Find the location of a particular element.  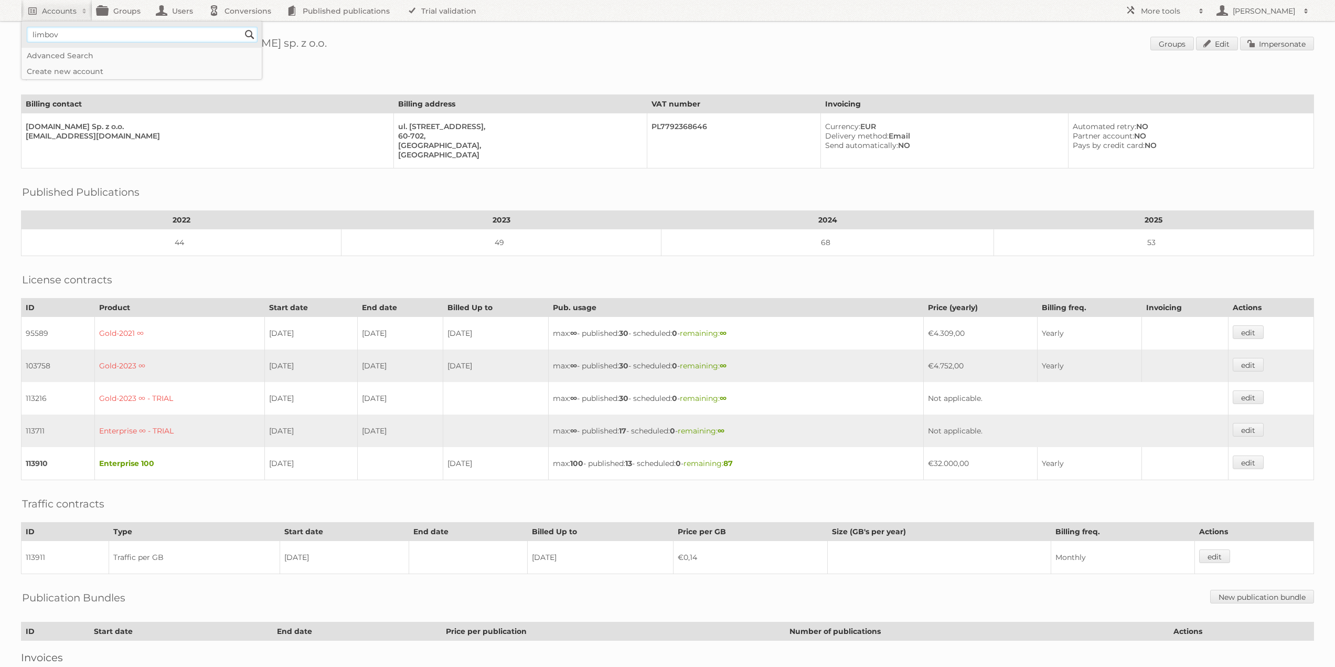

input: Search is located at coordinates (250, 35).